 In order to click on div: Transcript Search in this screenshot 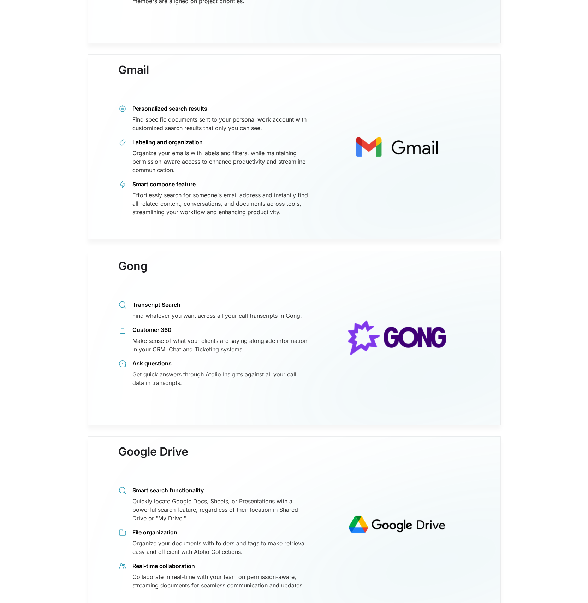, I will do `click(217, 305)`.